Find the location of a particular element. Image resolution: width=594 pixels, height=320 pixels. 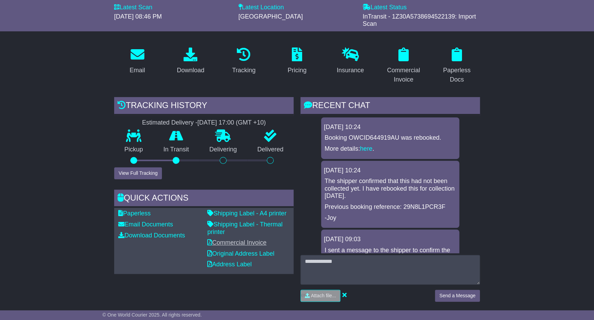

div: RECENT CHAT is located at coordinates (390, 106).